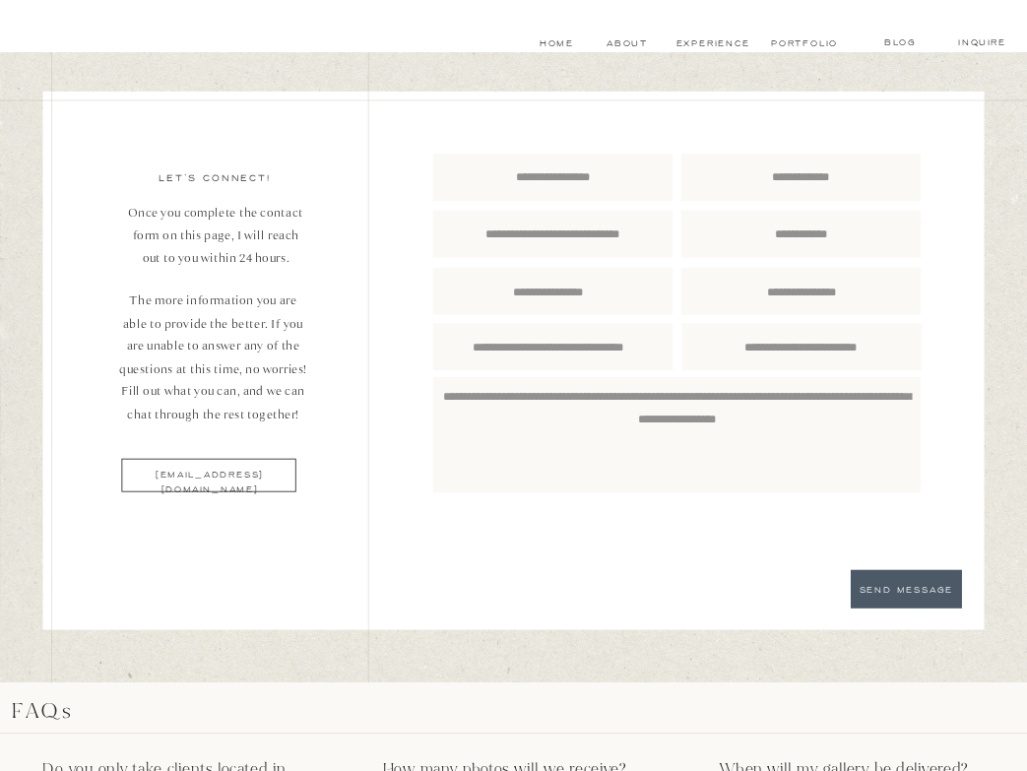 The image size is (1027, 771). What do you see at coordinates (713, 43) in the screenshot?
I see `nav: experience` at bounding box center [713, 43].